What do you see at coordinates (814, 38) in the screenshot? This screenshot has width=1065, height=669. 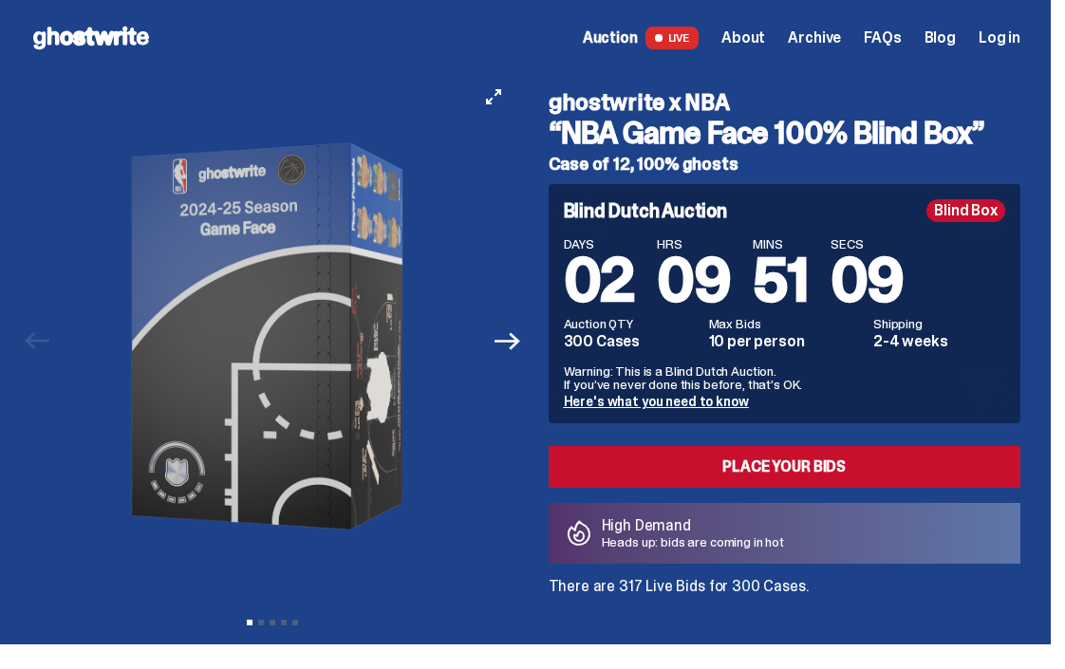 I see `span: Archive` at bounding box center [814, 38].